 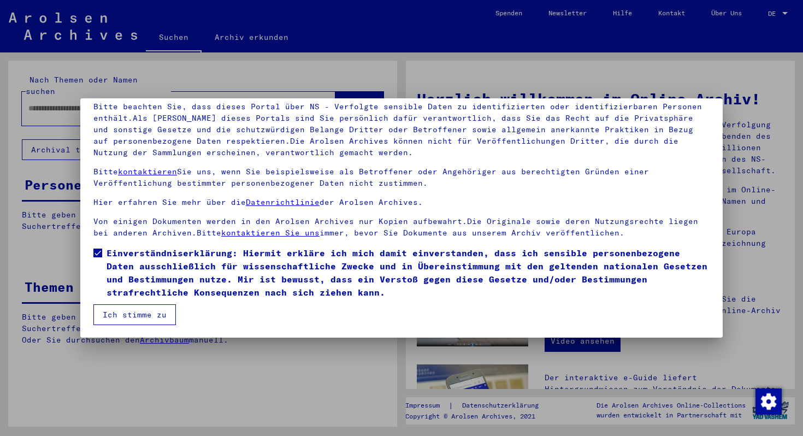 What do you see at coordinates (408, 272) in the screenshot?
I see `span: Einverständniserklärung: Hiermit erkläre ich mich damit einverstanden, dass ich sensible personen...` at bounding box center [408, 272].